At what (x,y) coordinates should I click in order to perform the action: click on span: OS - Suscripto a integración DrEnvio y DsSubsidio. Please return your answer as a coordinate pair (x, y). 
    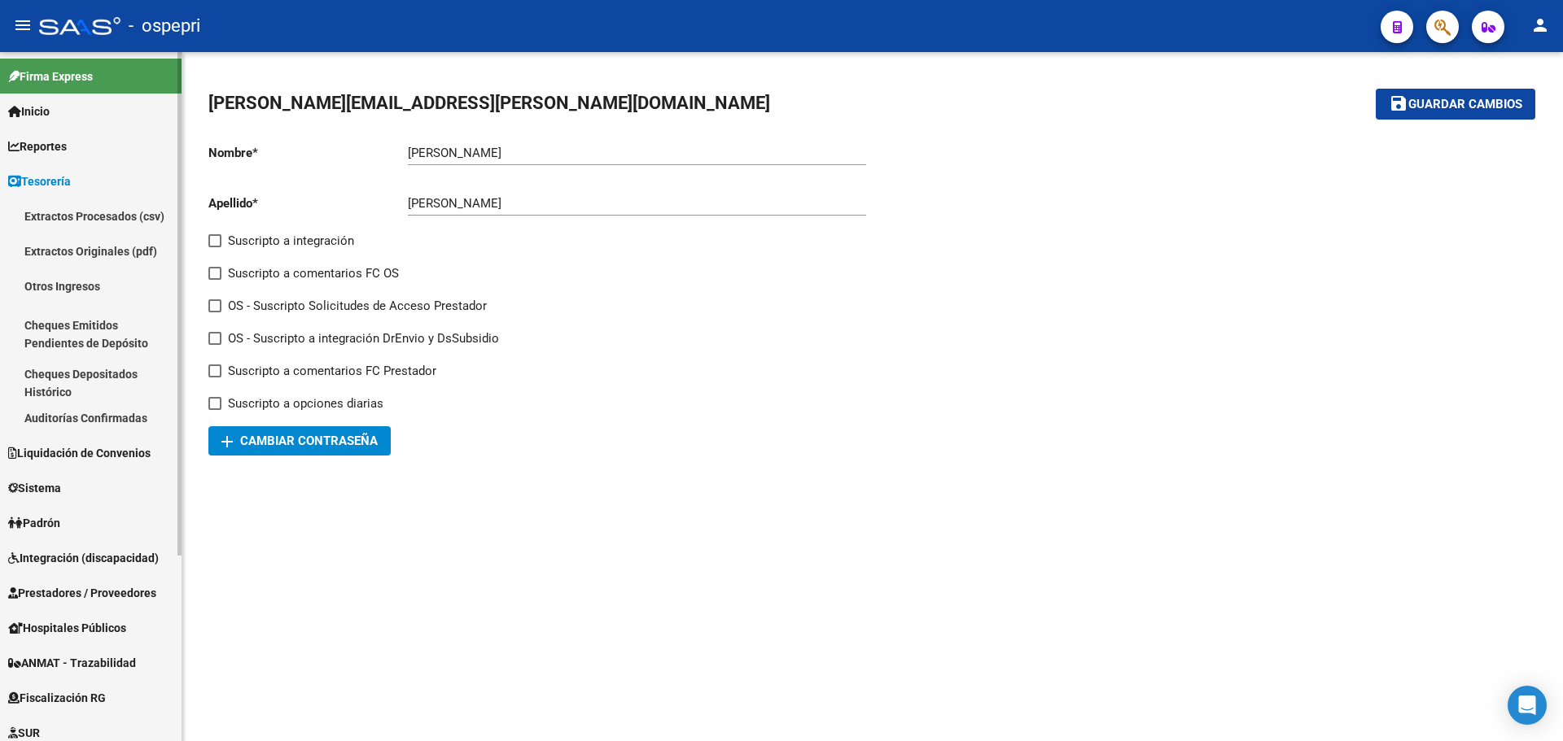
    Looking at the image, I should click on (363, 339).